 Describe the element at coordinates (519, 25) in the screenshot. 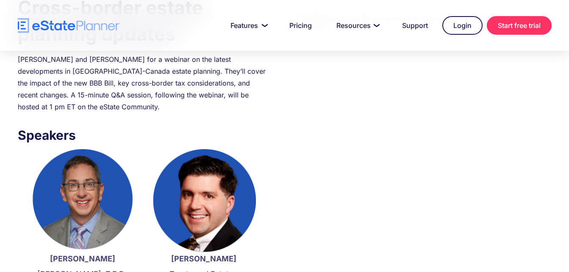

I see `a: Start free trial` at that location.